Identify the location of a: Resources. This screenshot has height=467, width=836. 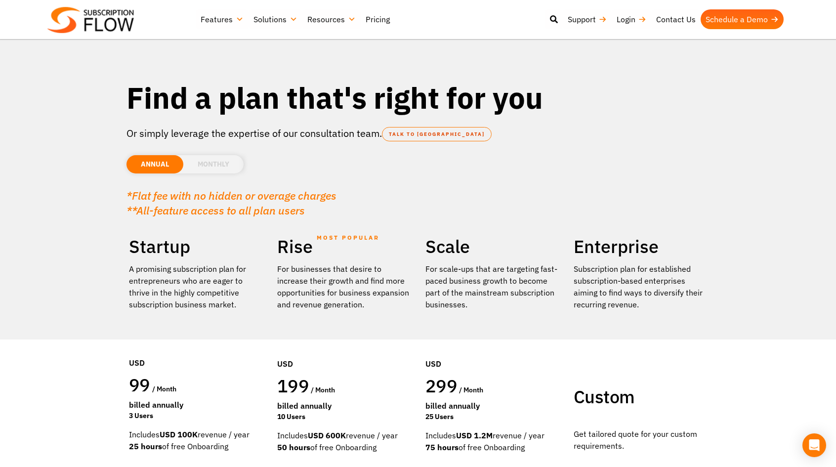
(332, 19).